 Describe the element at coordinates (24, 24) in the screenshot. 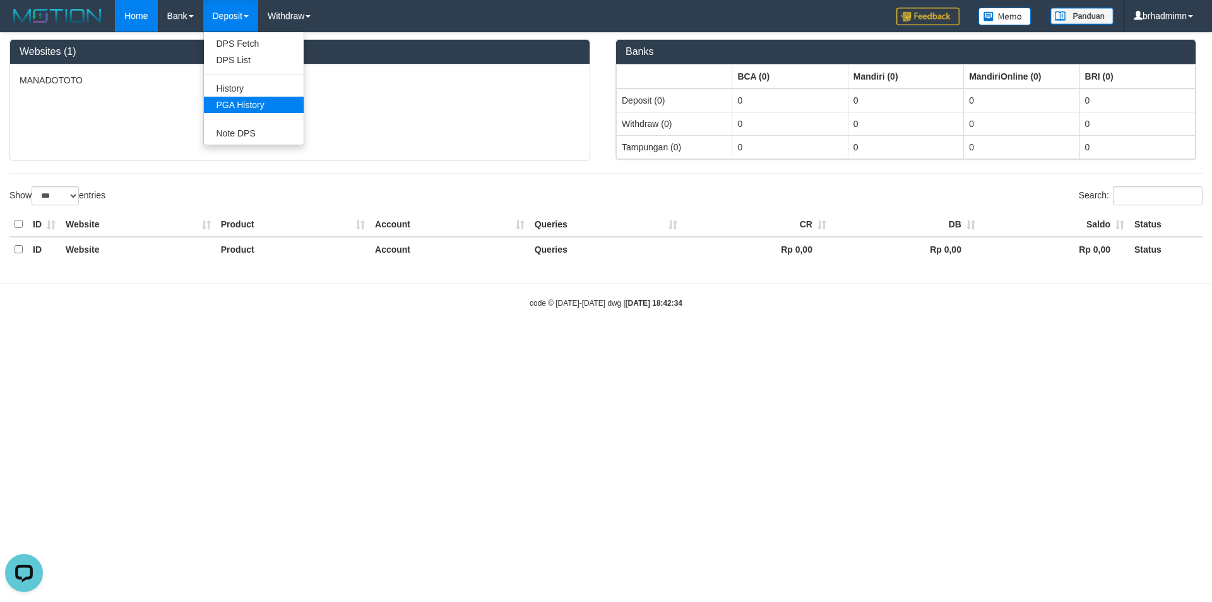

I see `button: Open LiveChat chat widget` at that location.